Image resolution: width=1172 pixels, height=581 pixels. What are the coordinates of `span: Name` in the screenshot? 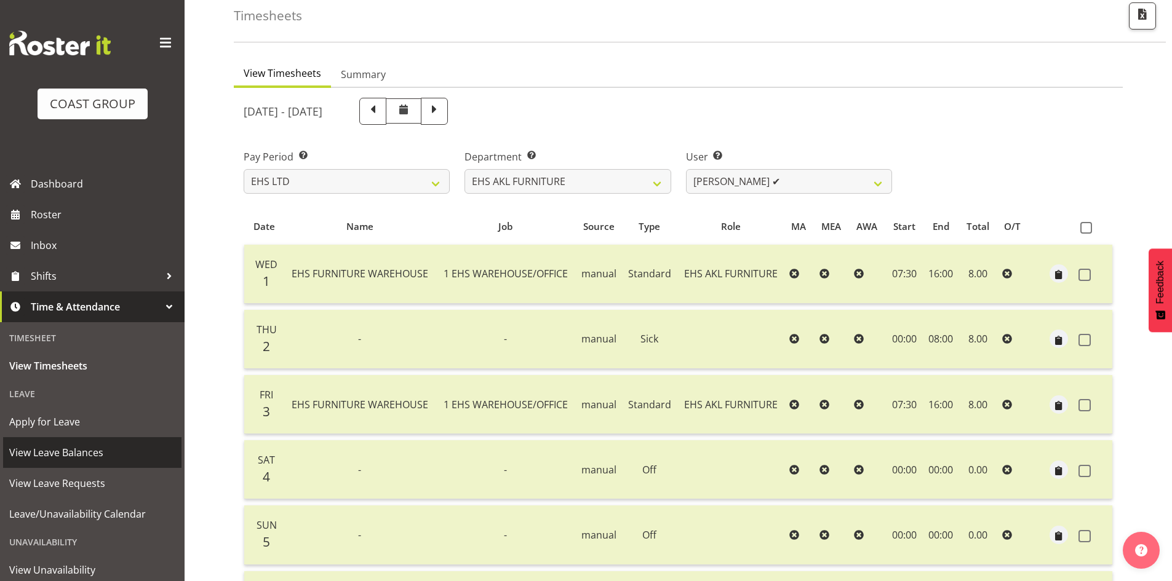 It's located at (360, 226).